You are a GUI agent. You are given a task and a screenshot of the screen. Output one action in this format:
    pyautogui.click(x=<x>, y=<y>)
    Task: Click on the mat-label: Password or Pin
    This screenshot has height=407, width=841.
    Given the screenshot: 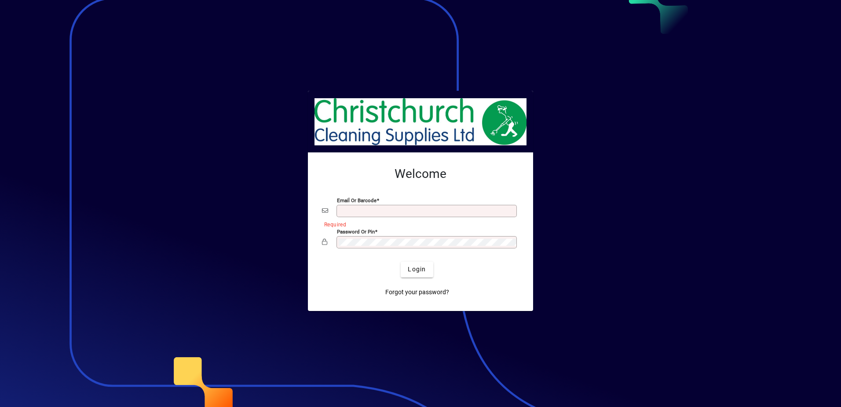 What is the action you would take?
    pyautogui.click(x=356, y=231)
    